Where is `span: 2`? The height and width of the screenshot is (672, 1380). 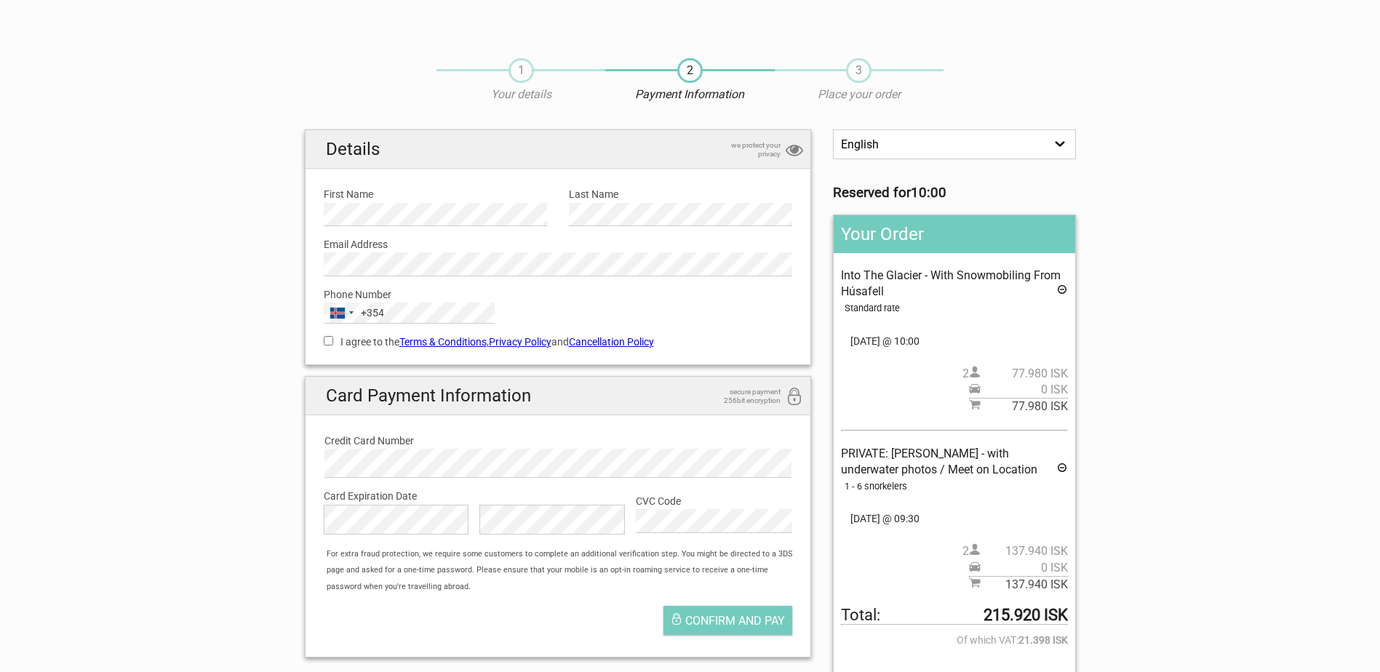
span: 2 is located at coordinates (690, 71).